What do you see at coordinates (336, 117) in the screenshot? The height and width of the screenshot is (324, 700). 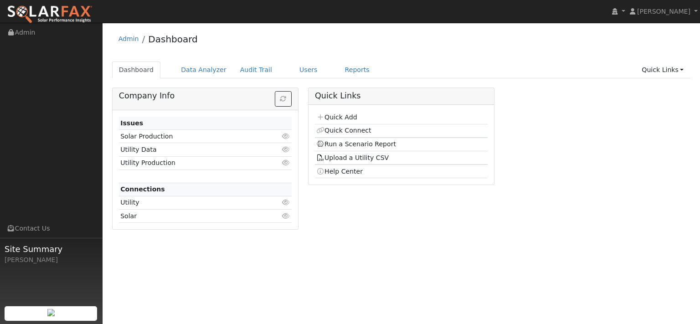 I see `a: Quick Add` at bounding box center [336, 117].